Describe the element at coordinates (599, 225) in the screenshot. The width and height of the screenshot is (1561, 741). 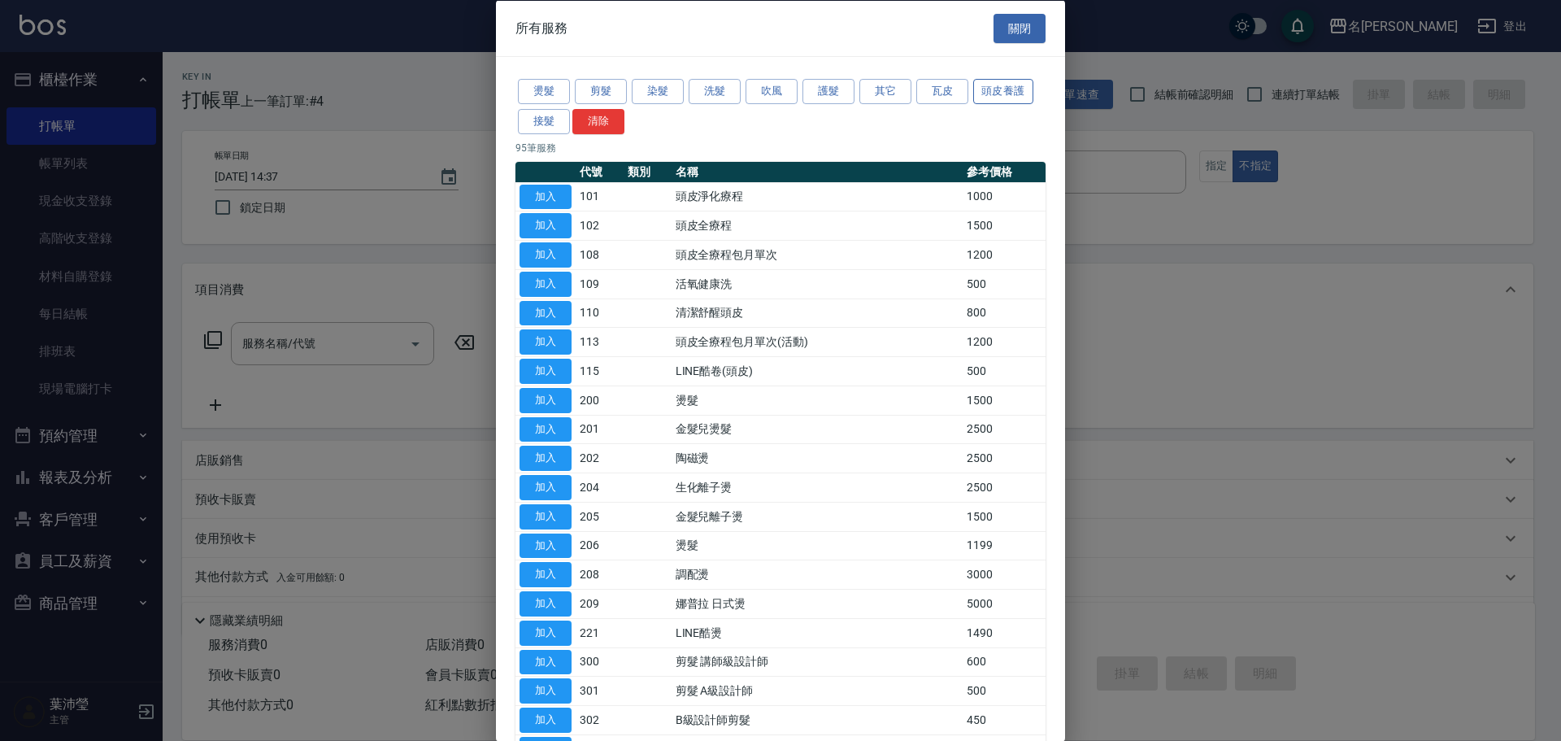
I see `td: 102` at that location.